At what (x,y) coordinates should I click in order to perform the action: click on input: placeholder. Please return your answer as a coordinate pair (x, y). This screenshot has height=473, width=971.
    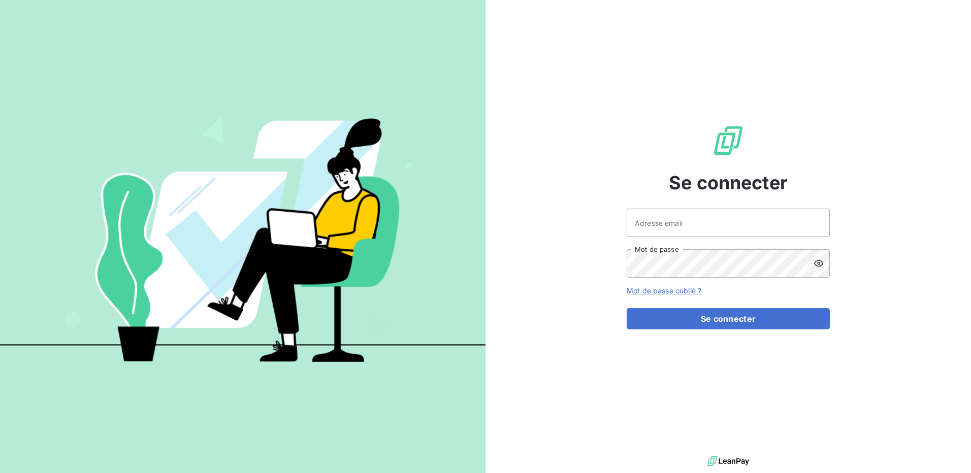
    Looking at the image, I should click on (728, 223).